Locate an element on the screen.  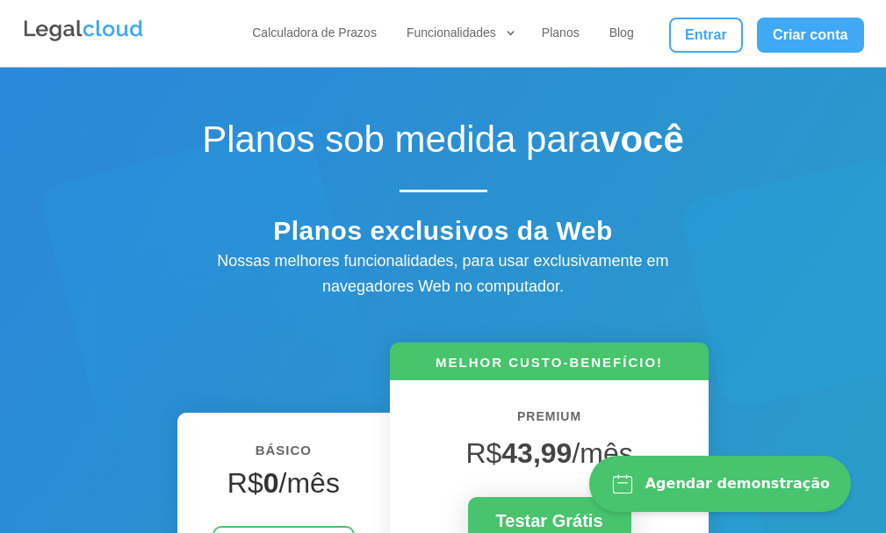
strong: você is located at coordinates (642, 139).